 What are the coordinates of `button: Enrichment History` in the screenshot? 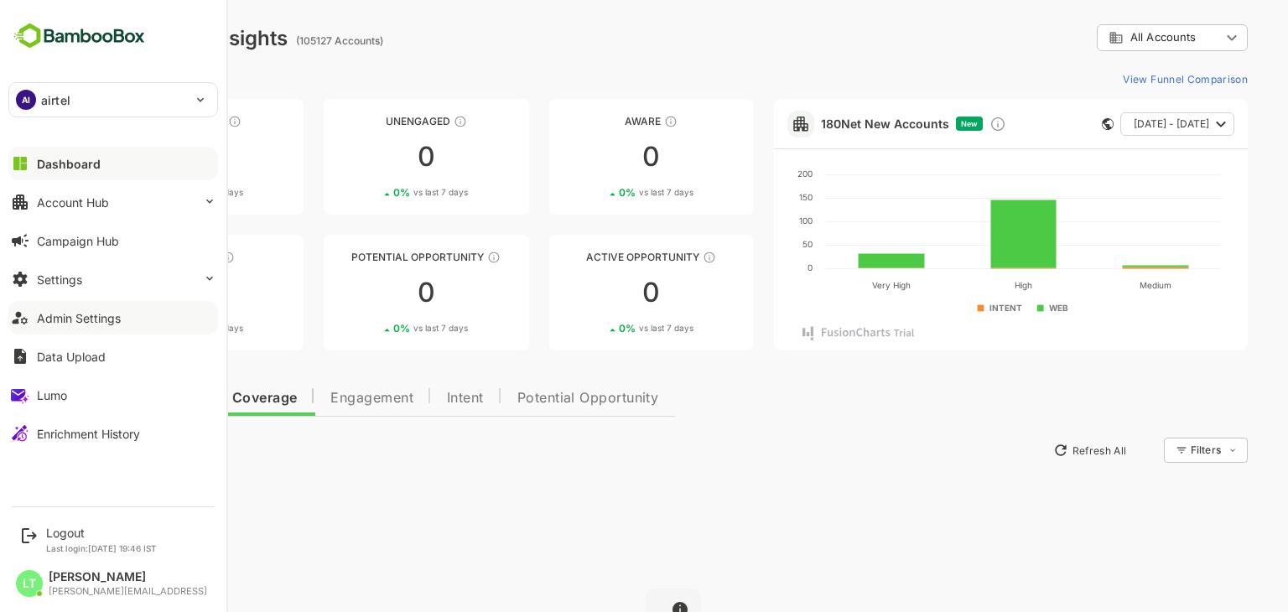 It's located at (113, 434).